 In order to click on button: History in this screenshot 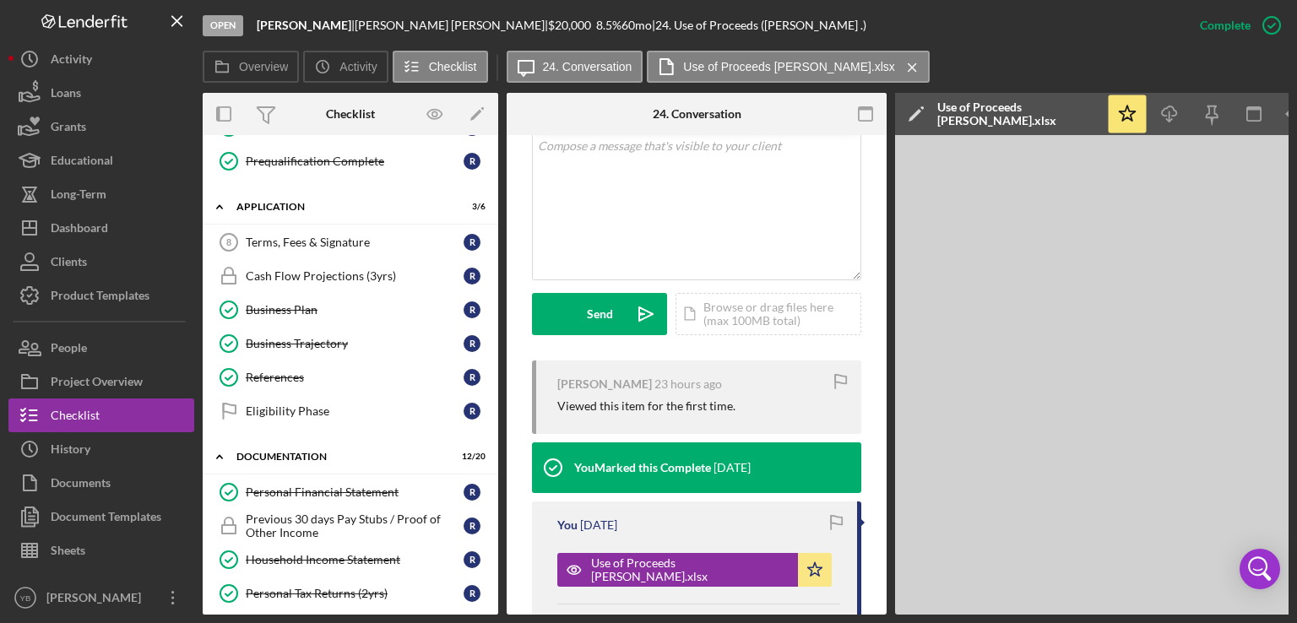, I will do `click(101, 449)`.